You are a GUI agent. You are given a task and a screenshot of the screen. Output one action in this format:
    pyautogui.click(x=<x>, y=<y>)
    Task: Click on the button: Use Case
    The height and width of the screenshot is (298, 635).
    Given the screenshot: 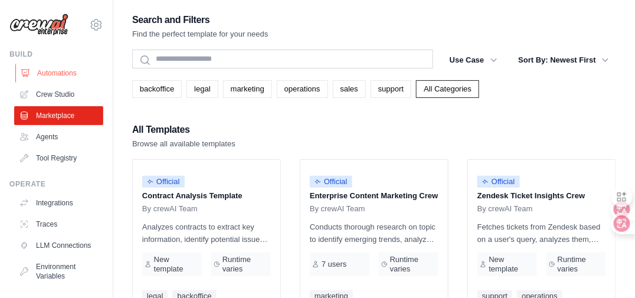 What is the action you would take?
    pyautogui.click(x=473, y=60)
    